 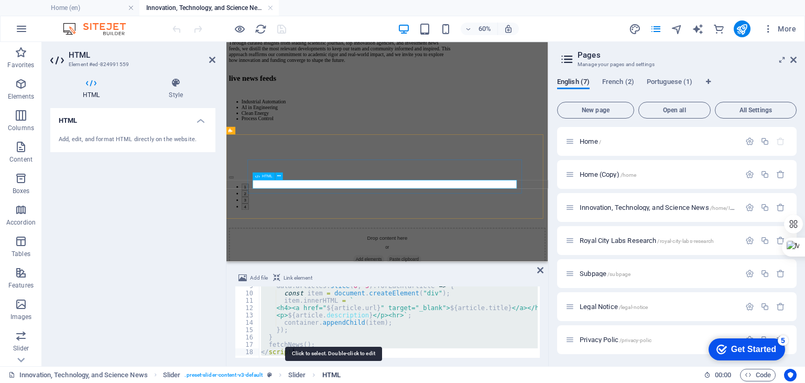 What do you see at coordinates (292, 278) in the screenshot?
I see `button: Link element` at bounding box center [292, 278].